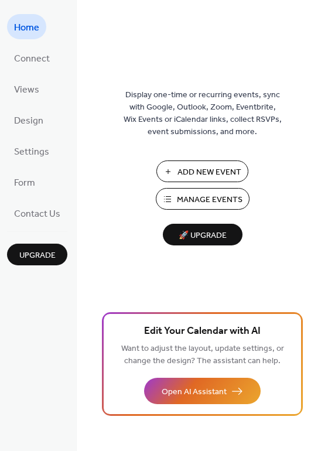  I want to click on span: Open AI Assistant, so click(194, 392).